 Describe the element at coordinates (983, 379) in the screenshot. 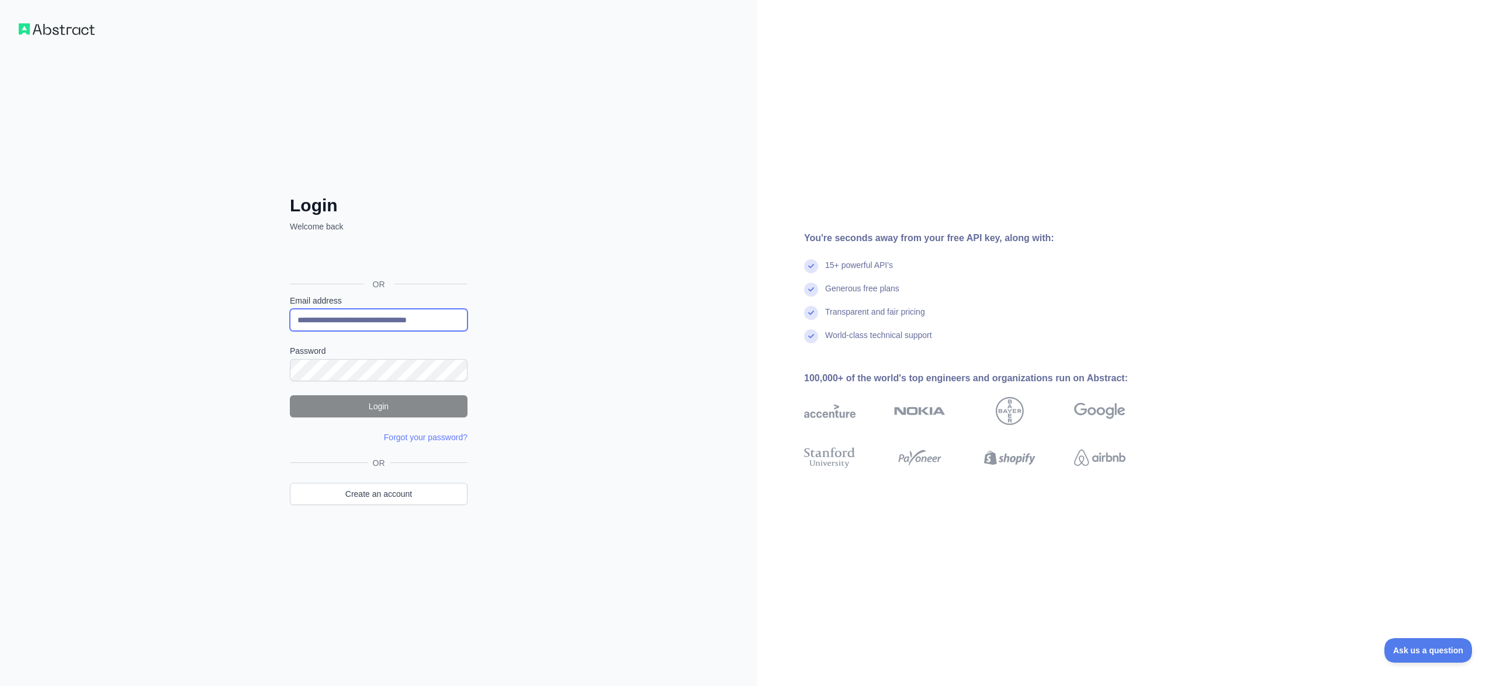

I see `div: 100,000+ of the world's top engineers and organizations run on Abstract:` at that location.